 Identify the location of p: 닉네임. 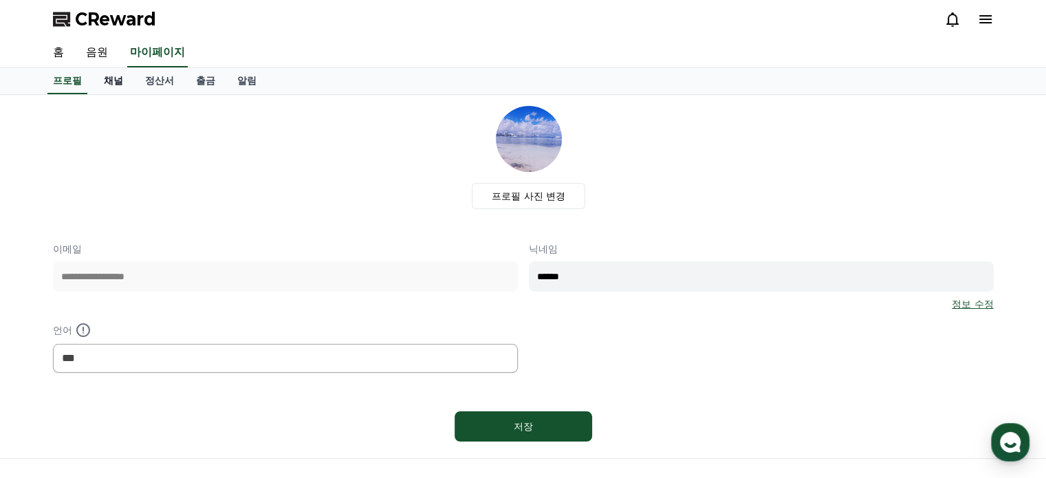
(762, 249).